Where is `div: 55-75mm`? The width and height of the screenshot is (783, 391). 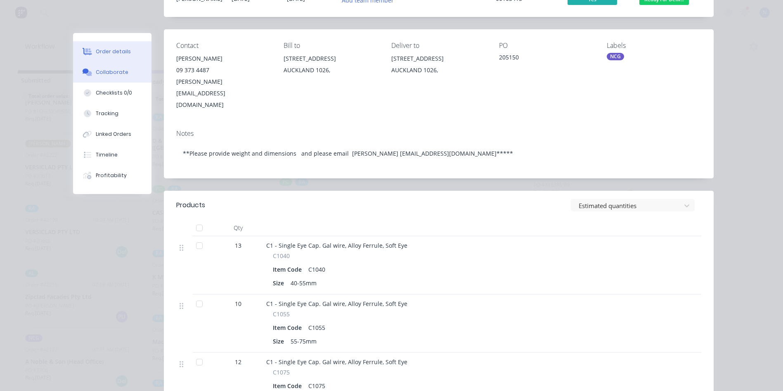 div: 55-75mm is located at coordinates (303, 341).